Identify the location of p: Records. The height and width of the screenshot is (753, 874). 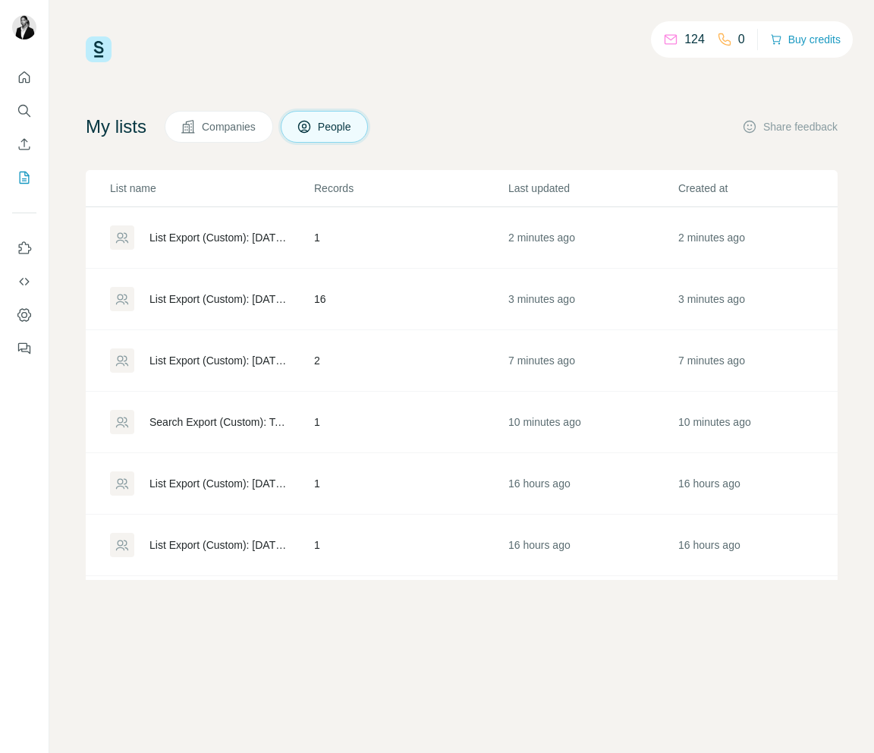
(411, 188).